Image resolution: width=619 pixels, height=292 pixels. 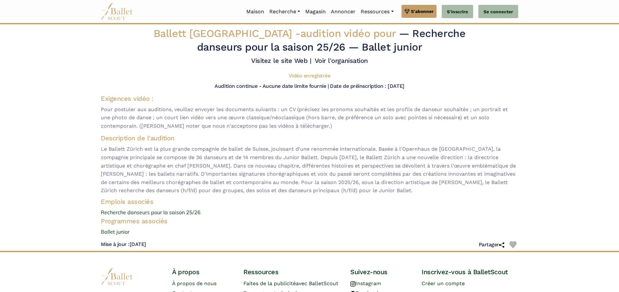 I want to click on a: Annoncer, so click(x=343, y=12).